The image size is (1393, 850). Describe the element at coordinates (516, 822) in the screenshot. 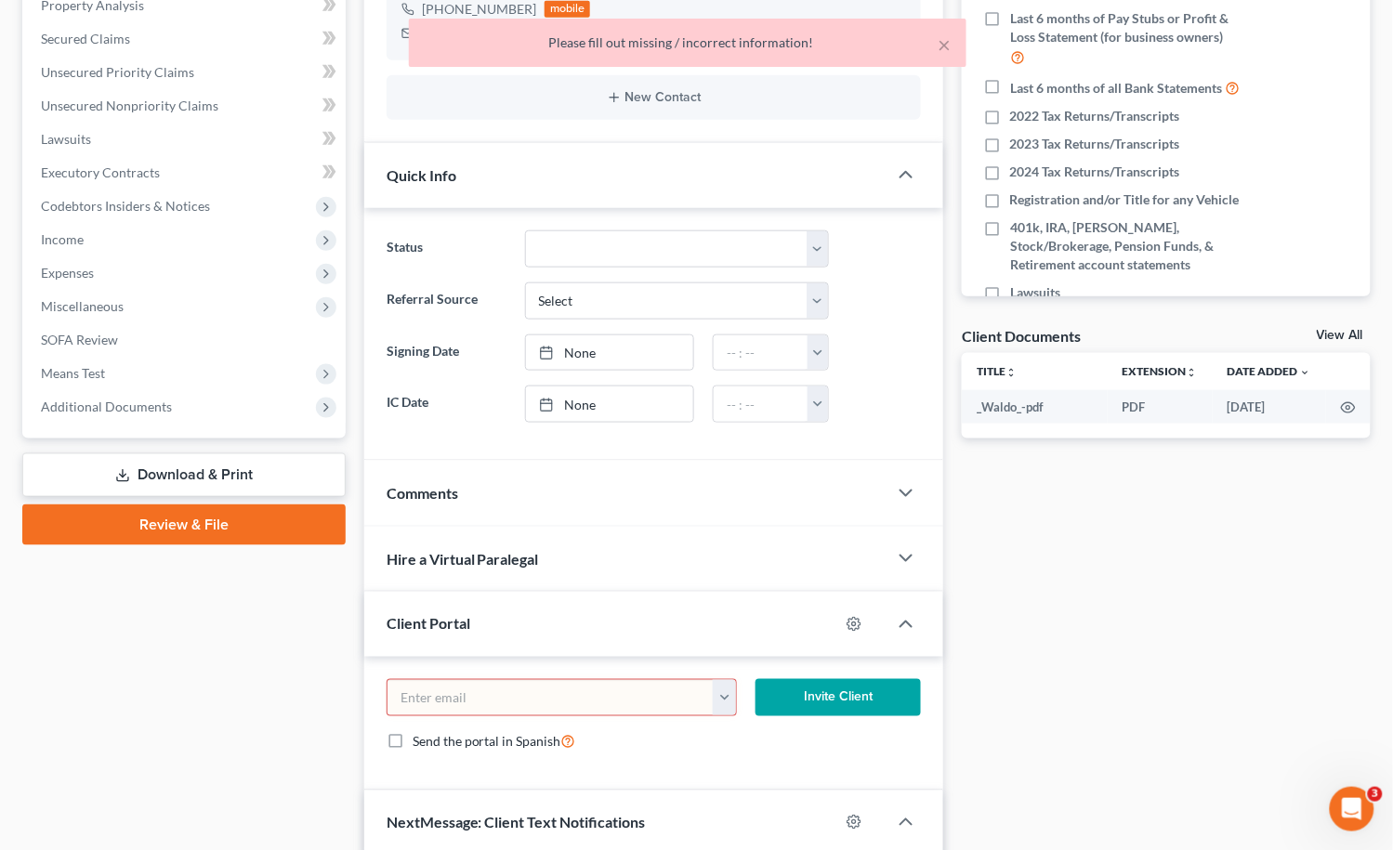

I see `span: NextMessage: Client Text Notifications` at that location.